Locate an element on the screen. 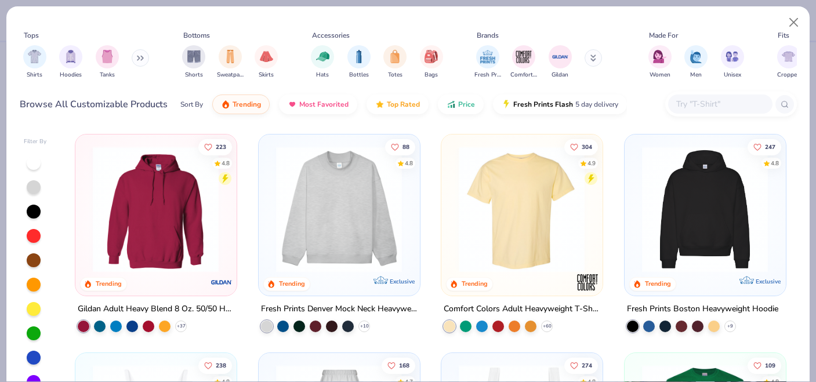  span: Price is located at coordinates (466, 104).